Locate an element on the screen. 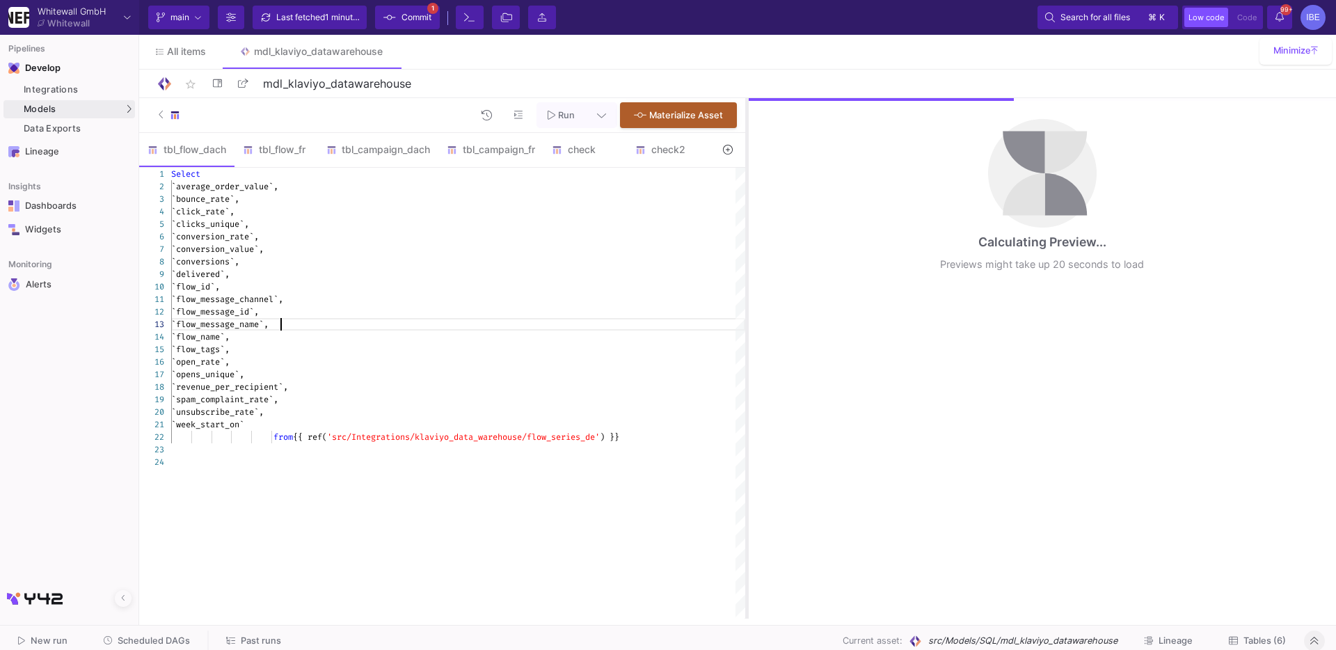 The width and height of the screenshot is (1336, 650). span: Code is located at coordinates (1247, 17).